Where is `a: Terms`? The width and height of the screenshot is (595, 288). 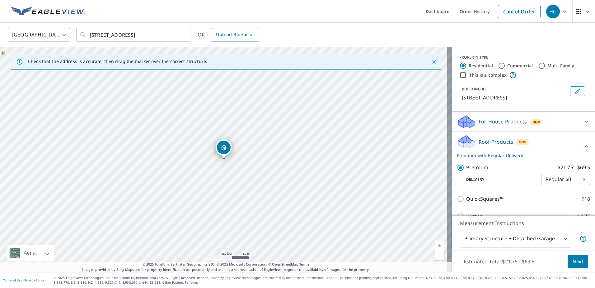
a: Terms is located at coordinates (304, 264).